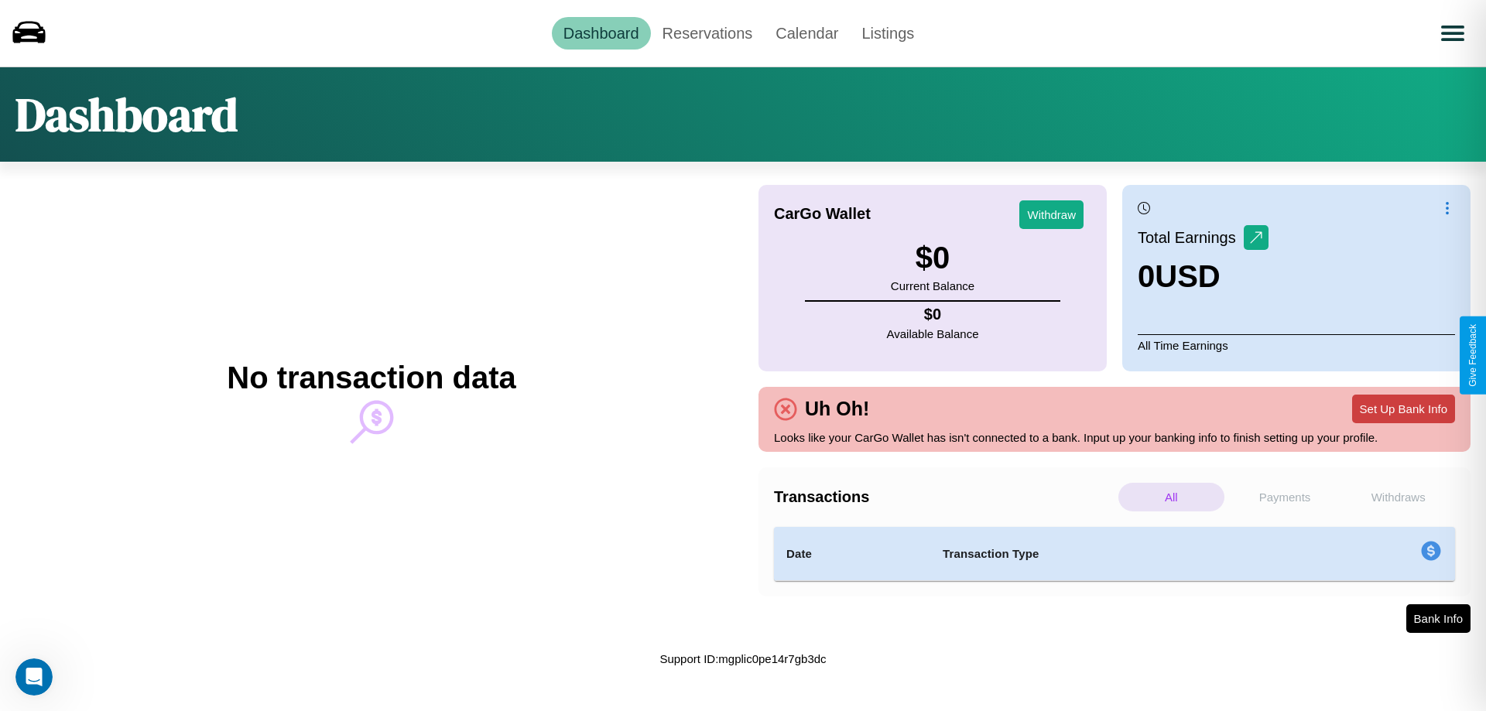 The width and height of the screenshot is (1486, 711). I want to click on p: Withdraws, so click(1397, 497).